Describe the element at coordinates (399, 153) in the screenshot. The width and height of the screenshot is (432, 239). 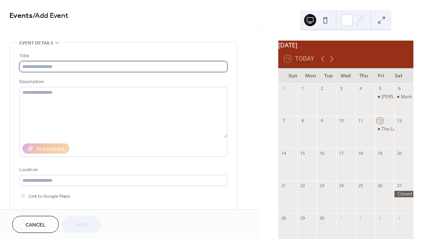
I see `div: 20` at that location.